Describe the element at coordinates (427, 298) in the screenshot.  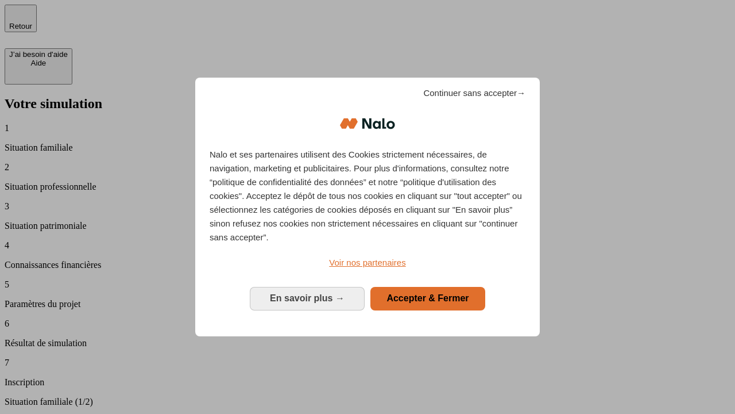
I see `span: Accepter & Fermer` at that location.